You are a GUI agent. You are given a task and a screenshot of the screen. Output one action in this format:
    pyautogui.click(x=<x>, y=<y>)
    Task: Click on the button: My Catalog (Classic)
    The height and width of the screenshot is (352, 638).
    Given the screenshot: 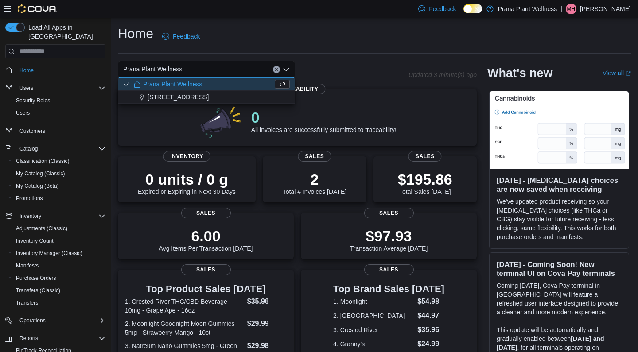 What is the action you would take?
    pyautogui.click(x=59, y=174)
    